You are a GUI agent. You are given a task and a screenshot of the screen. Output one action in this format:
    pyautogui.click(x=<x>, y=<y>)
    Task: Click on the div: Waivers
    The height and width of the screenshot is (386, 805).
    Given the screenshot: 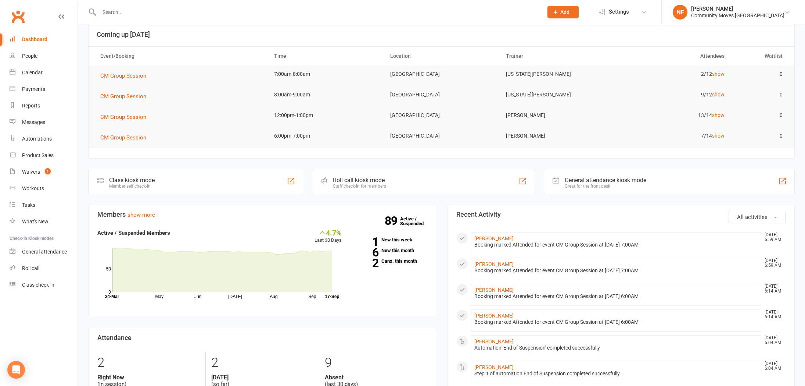 What is the action you would take?
    pyautogui.click(x=31, y=172)
    